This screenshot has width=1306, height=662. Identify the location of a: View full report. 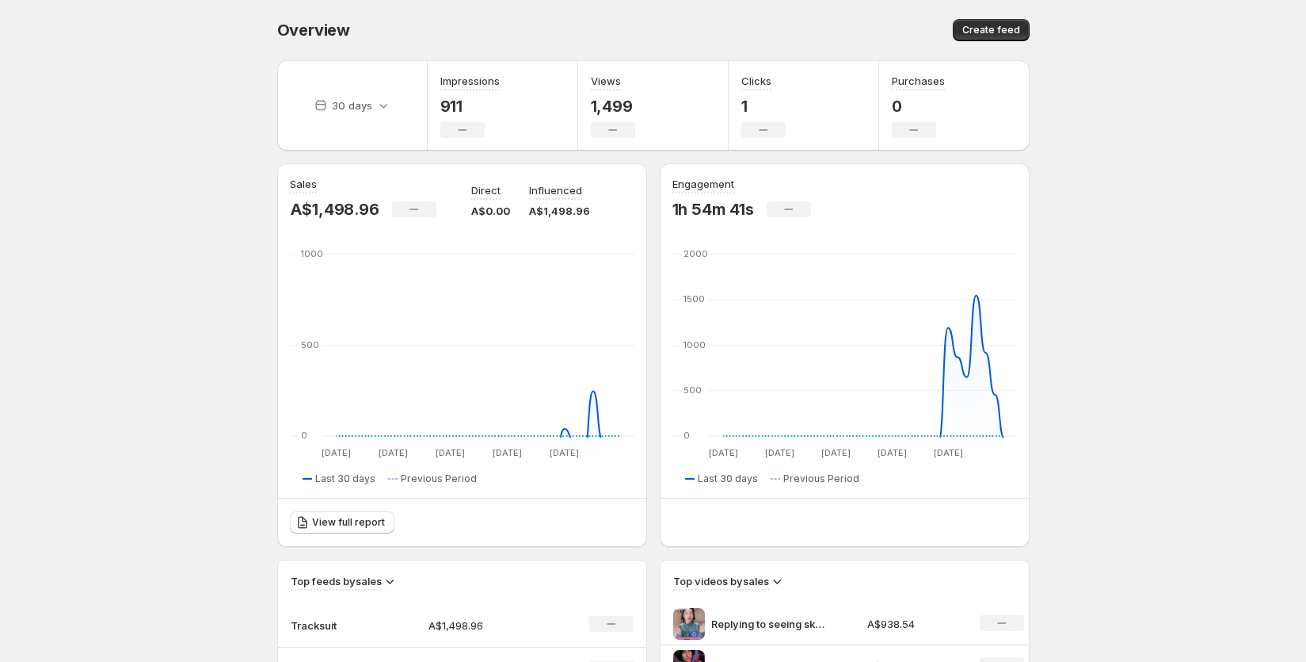
(342, 522).